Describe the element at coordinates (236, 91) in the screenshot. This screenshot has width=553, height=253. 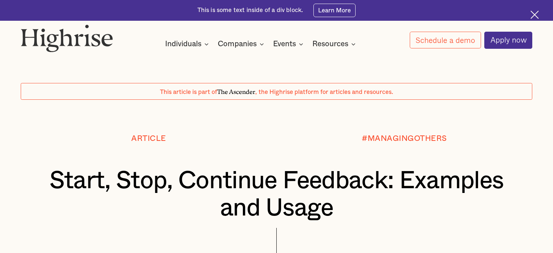
I see `span: The Ascender` at that location.